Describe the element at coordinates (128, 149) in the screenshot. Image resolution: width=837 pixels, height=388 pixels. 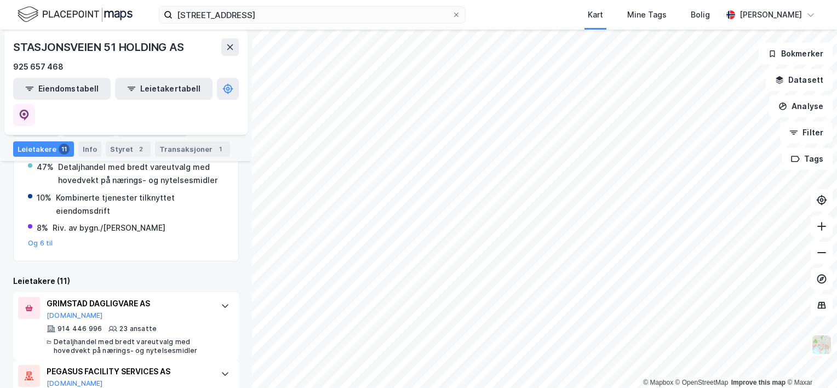
I see `div: Styret` at that location.